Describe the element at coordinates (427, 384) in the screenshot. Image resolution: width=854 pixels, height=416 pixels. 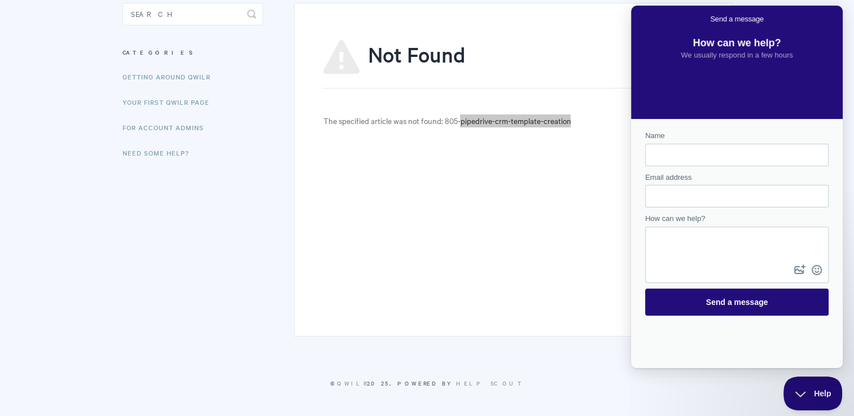
I see `p: © 2025.` at that location.